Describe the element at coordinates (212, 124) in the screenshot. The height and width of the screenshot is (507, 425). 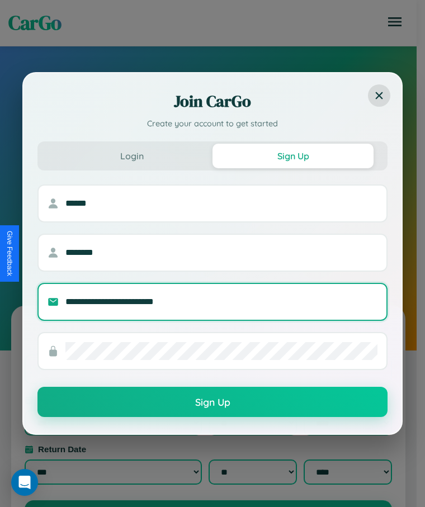
I see `p: Create your account to get started` at that location.